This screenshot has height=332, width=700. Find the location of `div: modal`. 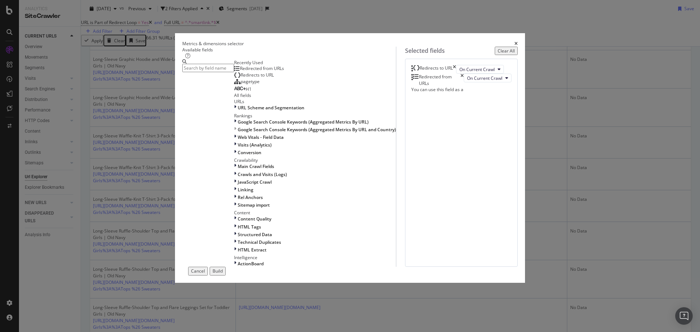

div: modal is located at coordinates (350, 158).